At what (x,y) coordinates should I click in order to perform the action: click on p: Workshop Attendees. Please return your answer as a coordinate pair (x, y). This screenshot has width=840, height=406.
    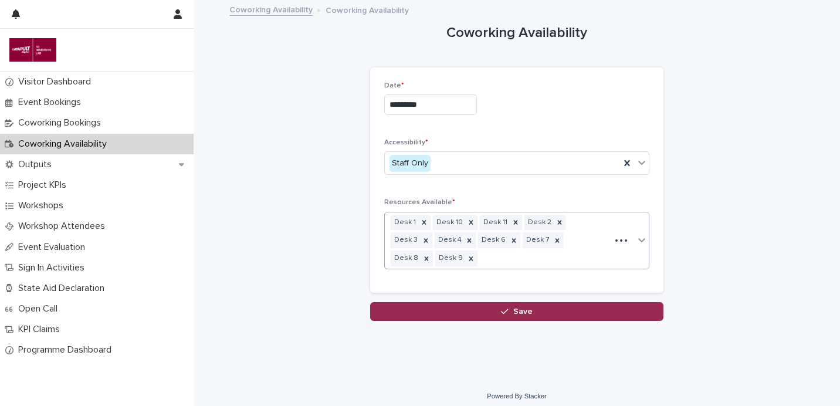
    Looking at the image, I should click on (64, 226).